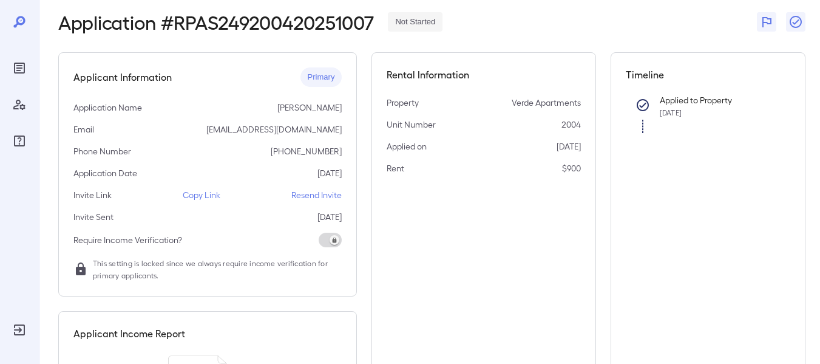  What do you see at coordinates (215, 22) in the screenshot?
I see `h2: Application # RPAS249200420251007` at bounding box center [215, 22].